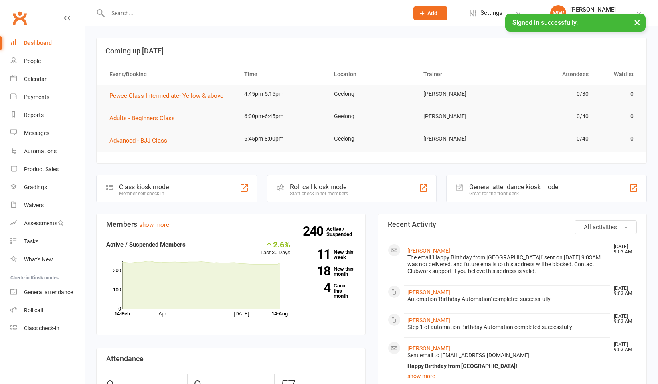 The width and height of the screenshot is (658, 384). I want to click on div: Dashboard, so click(38, 43).